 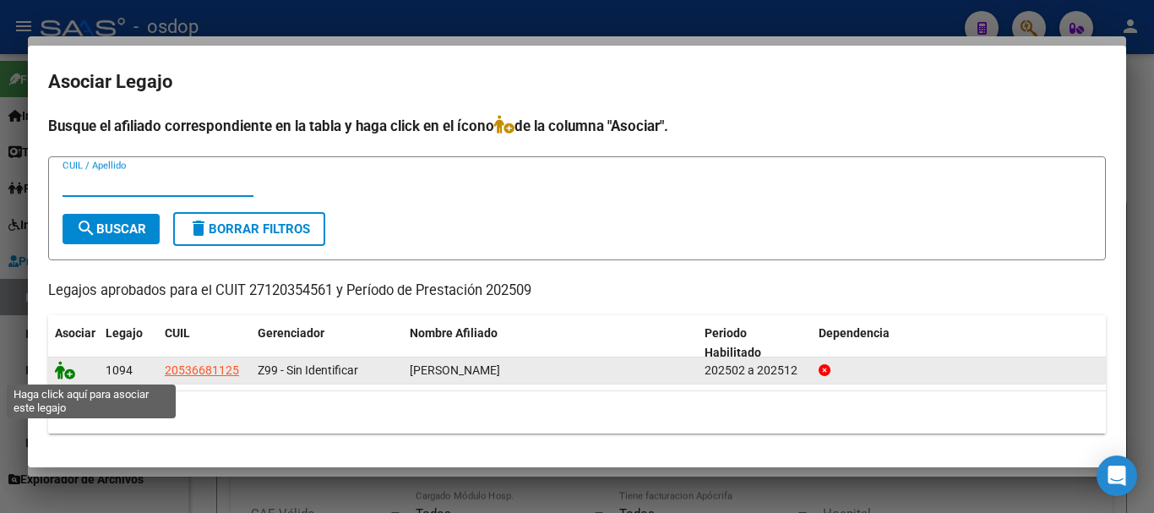 I want to click on datatable-header-cell: Legajo, so click(x=128, y=343).